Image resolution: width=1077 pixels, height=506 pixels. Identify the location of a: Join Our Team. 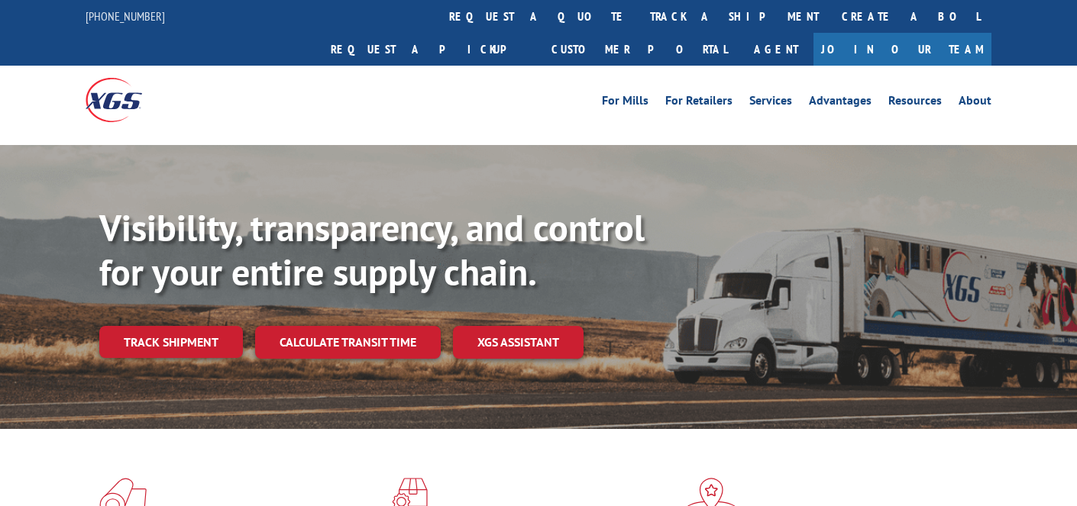
(902, 49).